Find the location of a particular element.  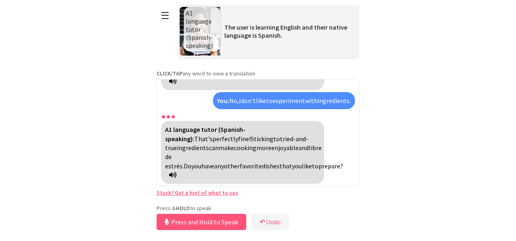

span: have is located at coordinates (208, 166).